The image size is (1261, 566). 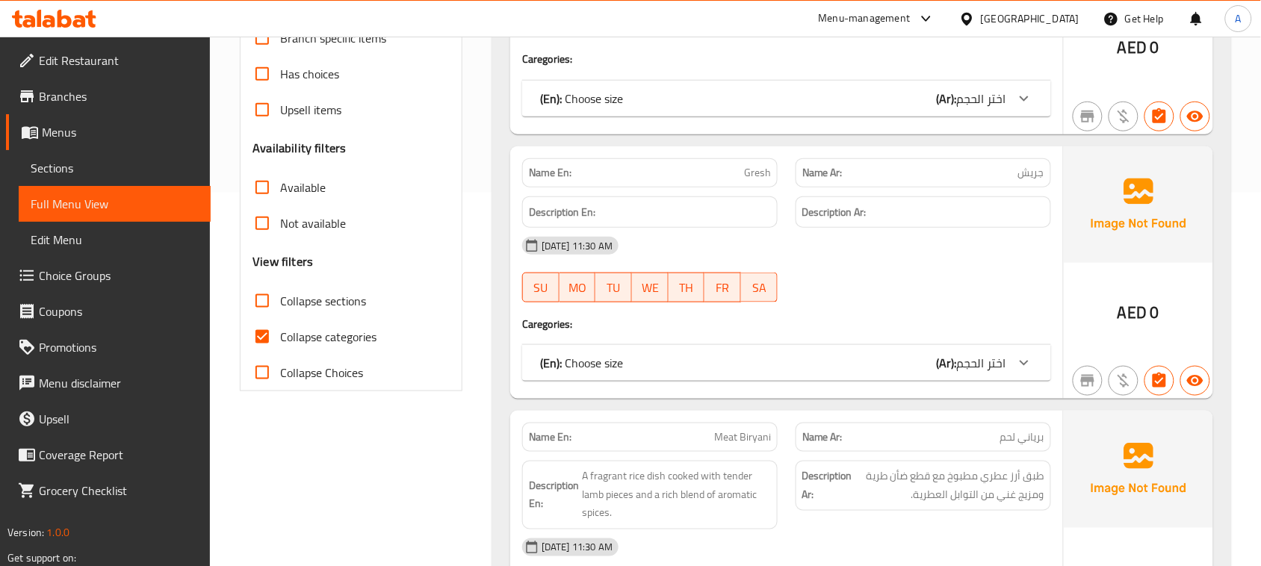 What do you see at coordinates (950, 486) in the screenshot?
I see `span: طبق أرز عطري مطبوخ مع قطع ضأن طرية ومزيج غني من التوابل العطرية.` at bounding box center [950, 486].